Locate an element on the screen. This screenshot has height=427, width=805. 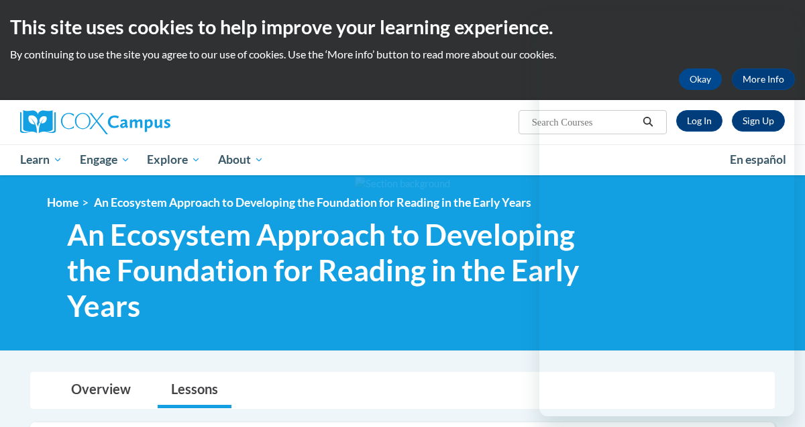
img: Cox Campus is located at coordinates (95, 122).